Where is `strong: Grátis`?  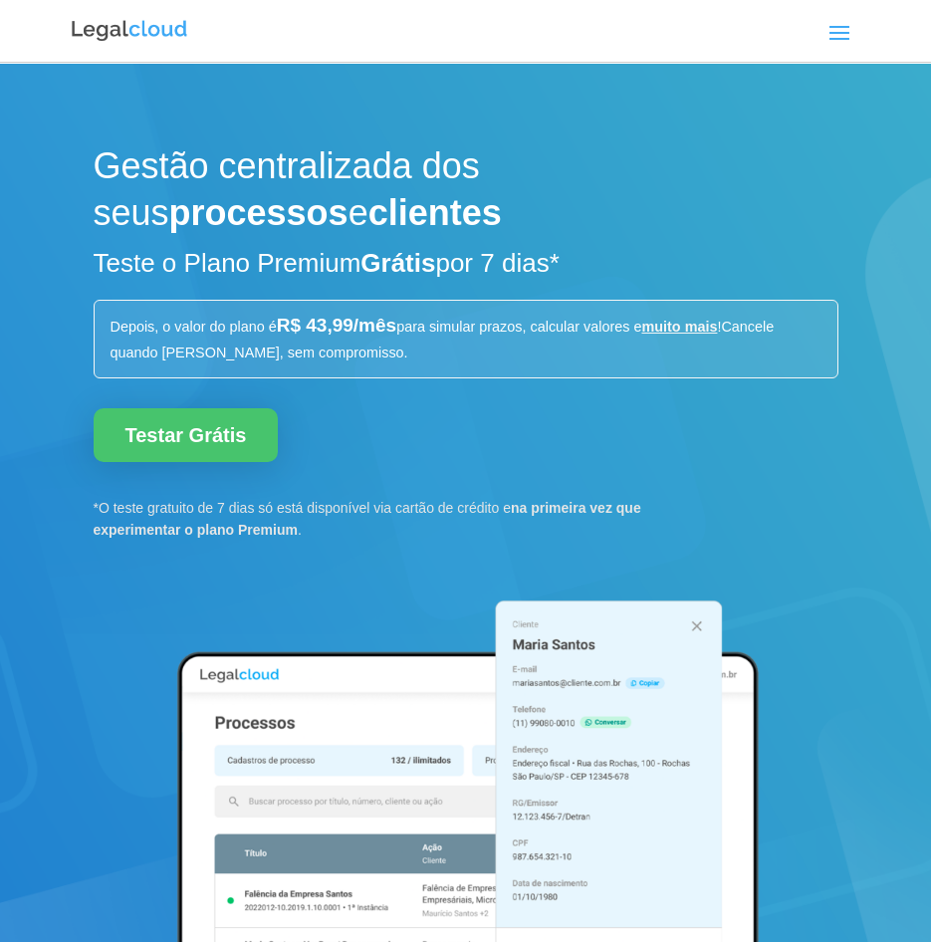 strong: Grátis is located at coordinates (397, 263).